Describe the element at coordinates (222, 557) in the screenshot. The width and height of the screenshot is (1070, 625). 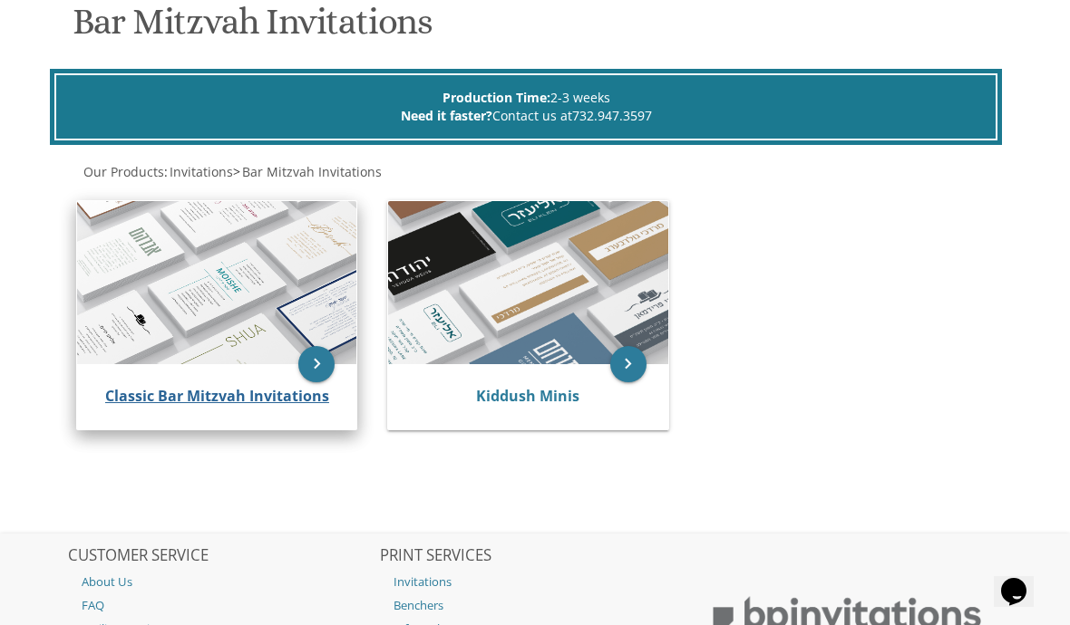
I see `h2: CUSTOMER SERVICE` at that location.